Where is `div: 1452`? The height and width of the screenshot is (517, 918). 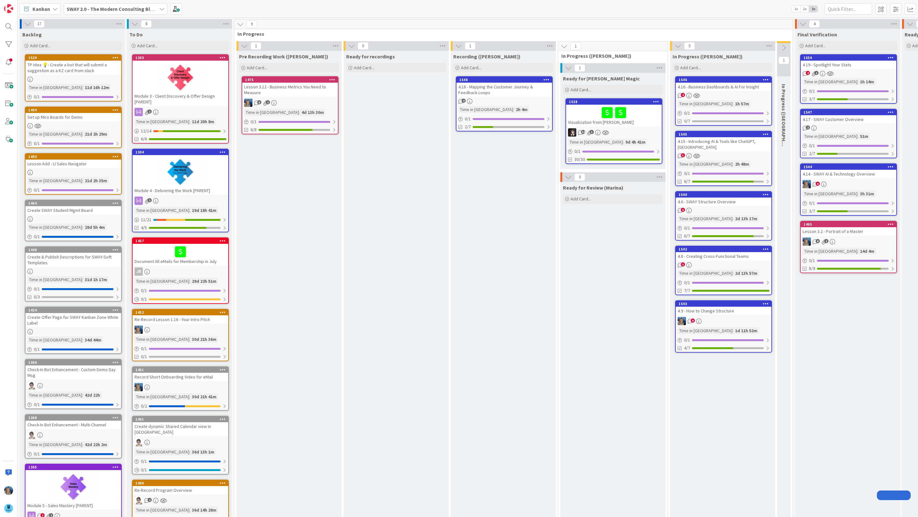
div: 1452 is located at coordinates (180, 312).